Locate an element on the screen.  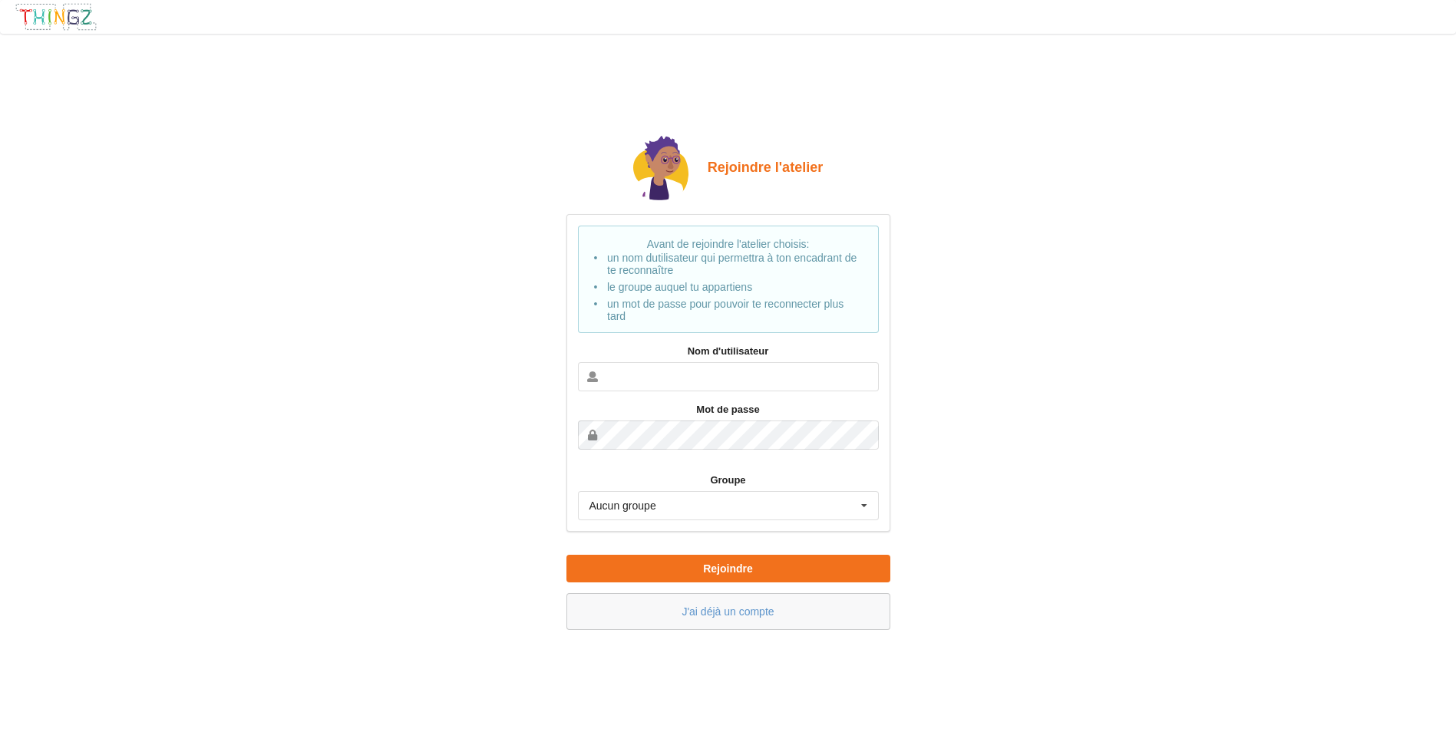
label: Groupe is located at coordinates (728, 480).